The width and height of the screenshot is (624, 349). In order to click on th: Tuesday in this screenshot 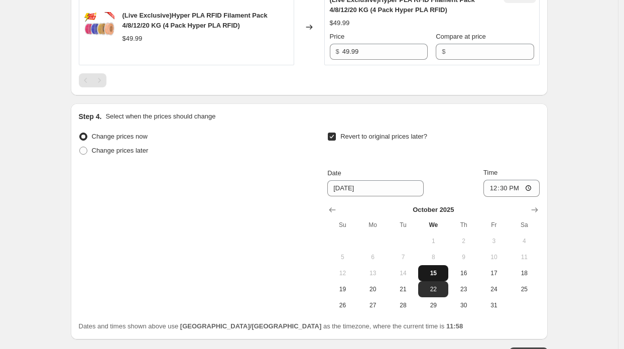, I will do `click(403, 225)`.